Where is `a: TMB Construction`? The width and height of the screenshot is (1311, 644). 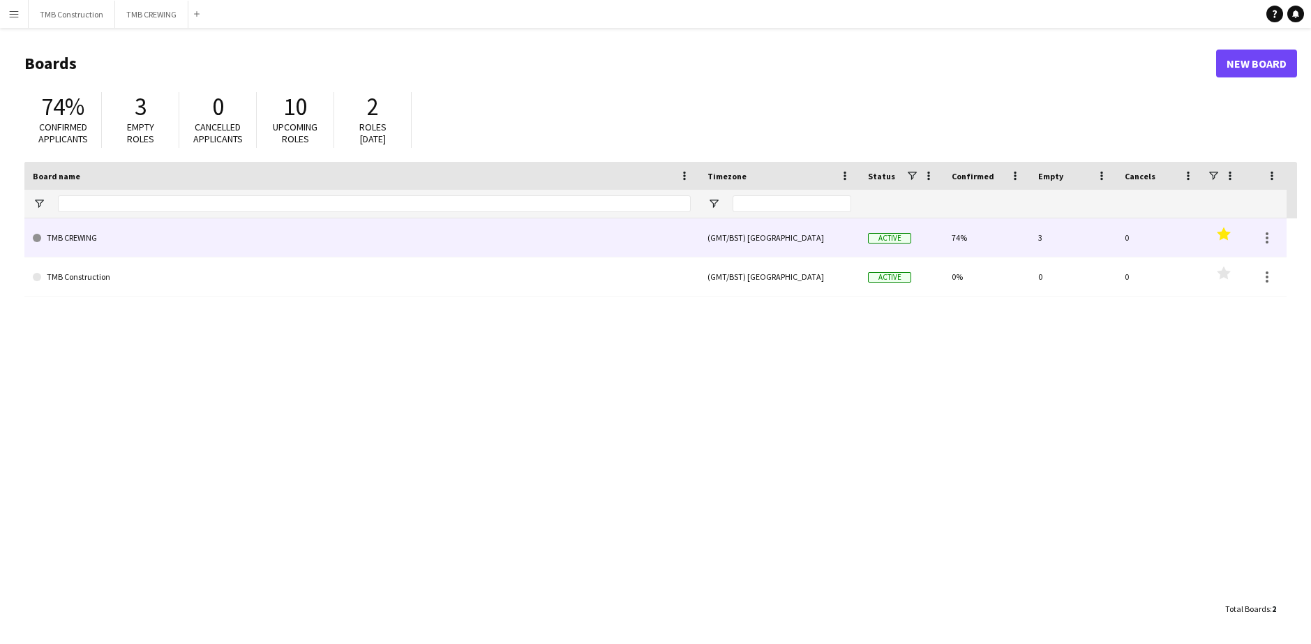 a: TMB Construction is located at coordinates (361, 277).